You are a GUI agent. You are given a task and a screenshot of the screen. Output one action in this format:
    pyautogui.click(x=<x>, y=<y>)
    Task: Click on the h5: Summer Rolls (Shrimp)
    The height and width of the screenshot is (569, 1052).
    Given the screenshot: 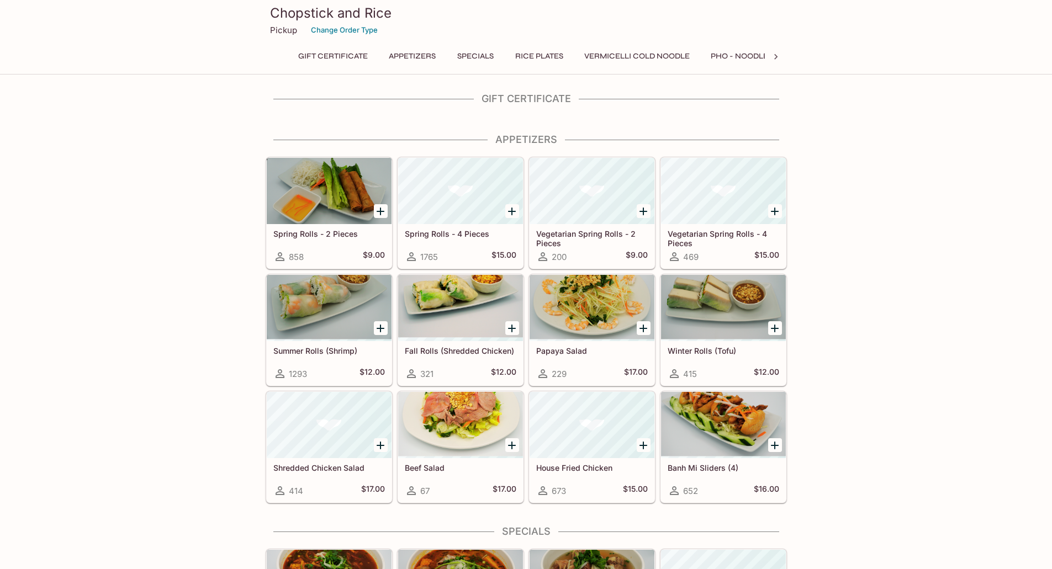 What is the action you would take?
    pyautogui.click(x=329, y=351)
    